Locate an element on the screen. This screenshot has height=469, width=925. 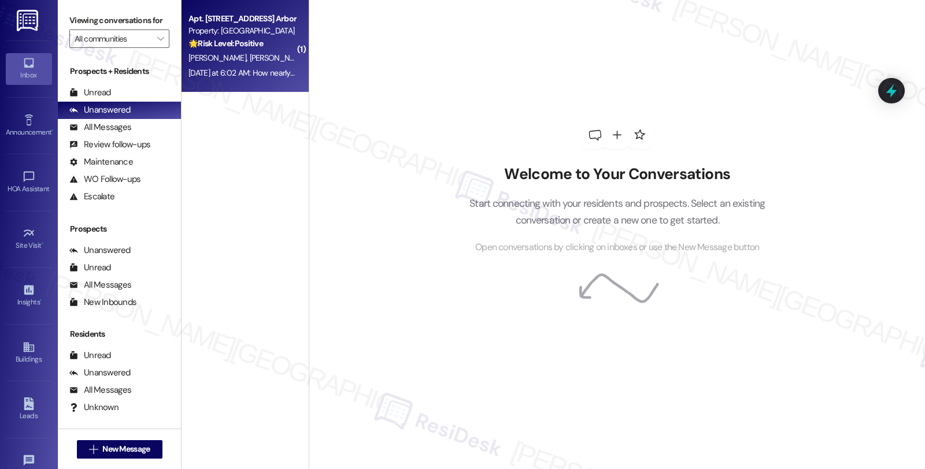
img: ResiDesk Logo is located at coordinates (28, 20).